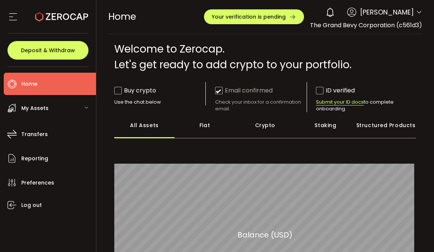 This screenshot has width=434, height=252. Describe the element at coordinates (144, 125) in the screenshot. I see `div: All Assets` at that location.